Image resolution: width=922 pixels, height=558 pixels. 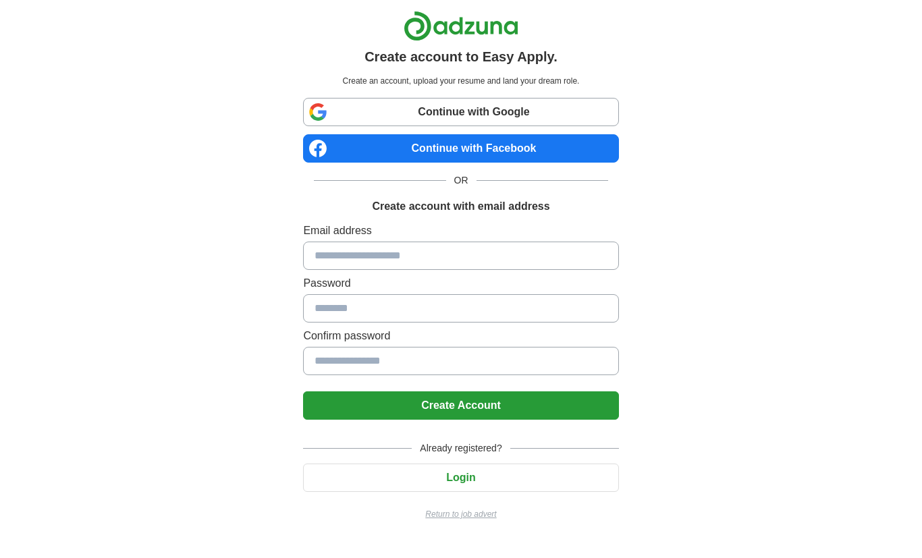 What do you see at coordinates (460, 284) in the screenshot?
I see `label: Password` at bounding box center [460, 284].